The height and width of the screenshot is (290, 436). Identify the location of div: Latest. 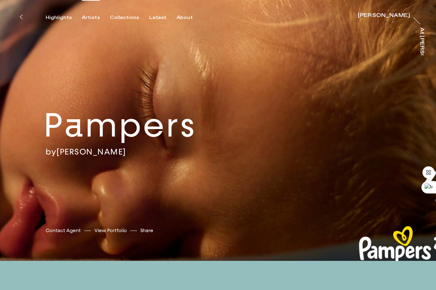
(158, 18).